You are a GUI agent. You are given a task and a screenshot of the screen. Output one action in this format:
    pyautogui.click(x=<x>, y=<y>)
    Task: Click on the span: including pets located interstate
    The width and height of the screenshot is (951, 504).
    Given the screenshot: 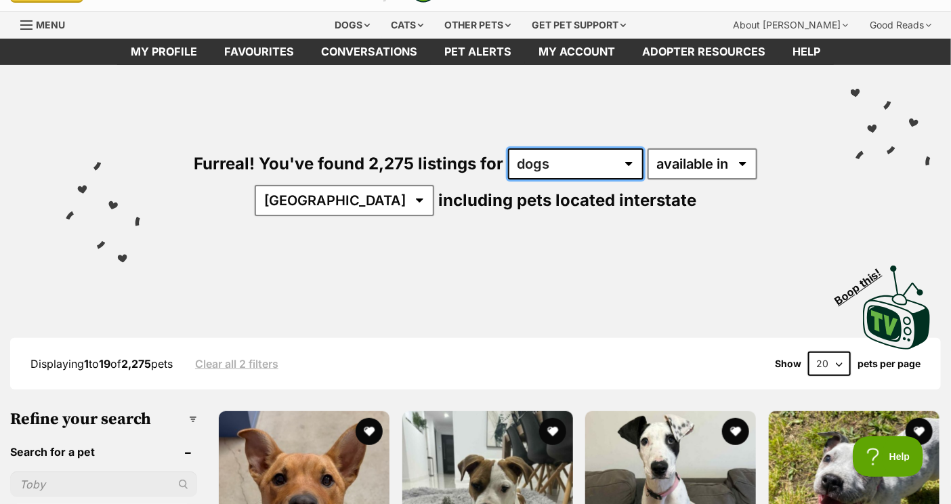 What is the action you would take?
    pyautogui.click(x=567, y=200)
    